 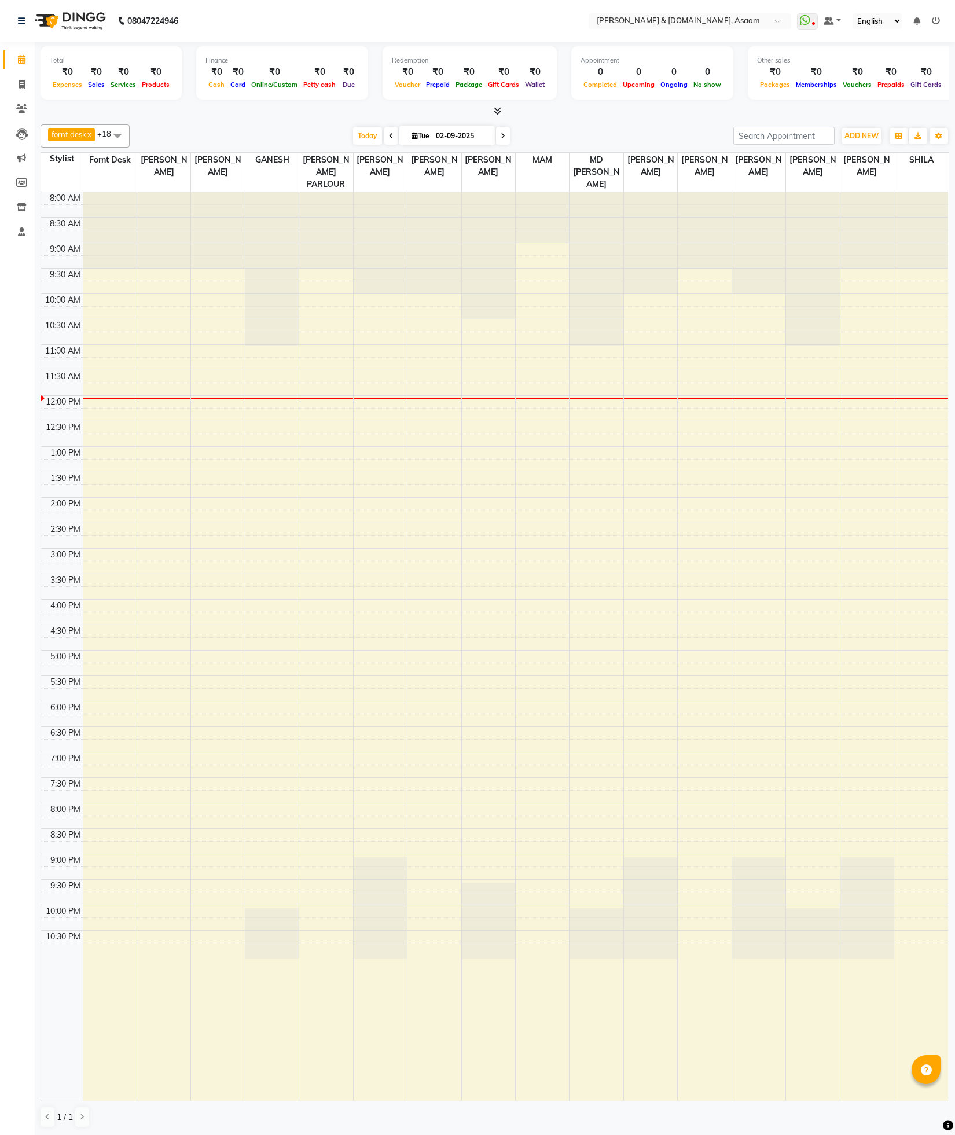 I want to click on div: 10:00 AM, so click(x=63, y=300).